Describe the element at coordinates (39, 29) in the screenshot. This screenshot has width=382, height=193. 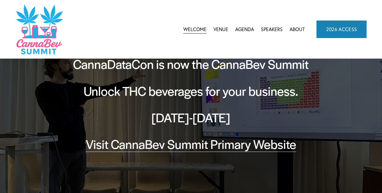
I see `img: CannaDataCon` at that location.